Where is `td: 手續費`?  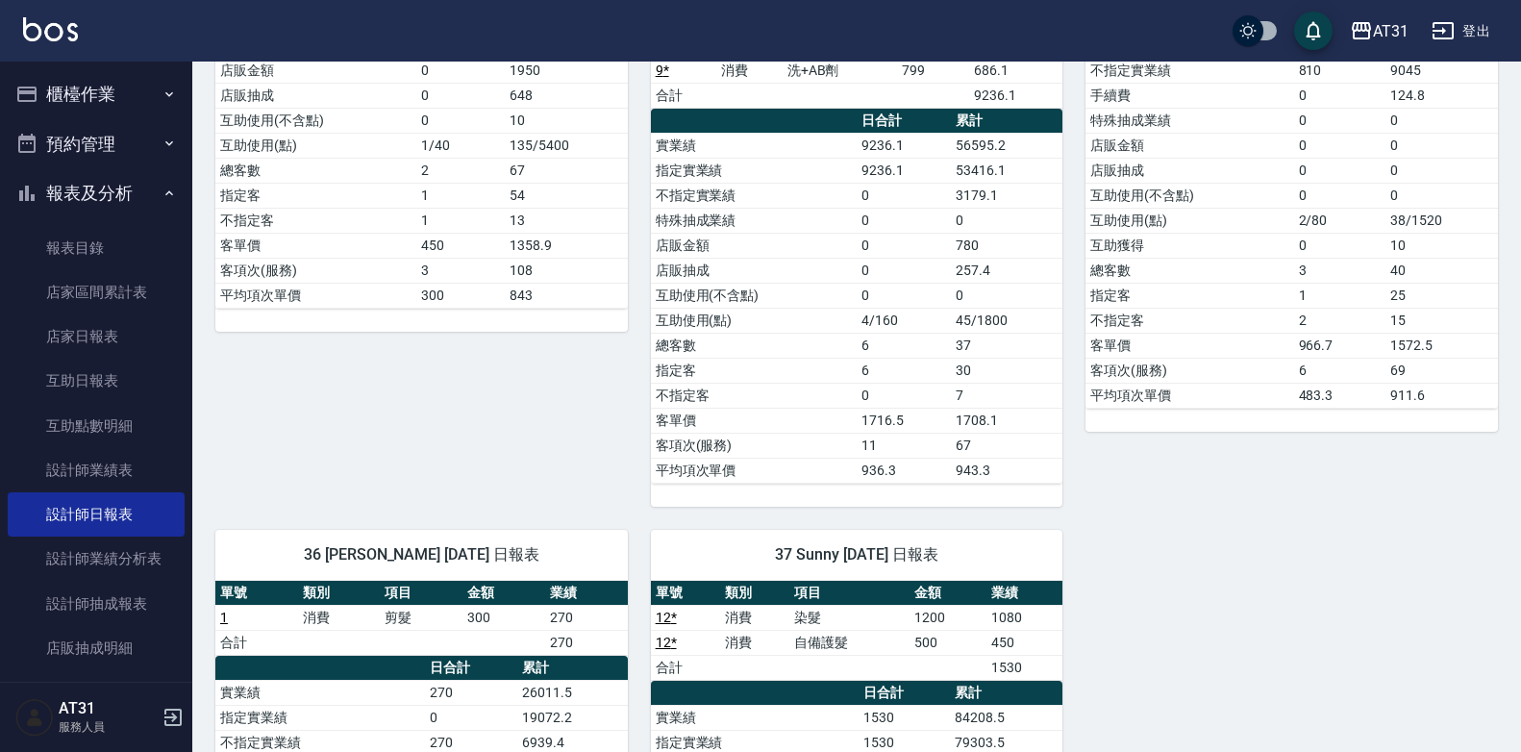
td: 手續費 is located at coordinates (1189, 95).